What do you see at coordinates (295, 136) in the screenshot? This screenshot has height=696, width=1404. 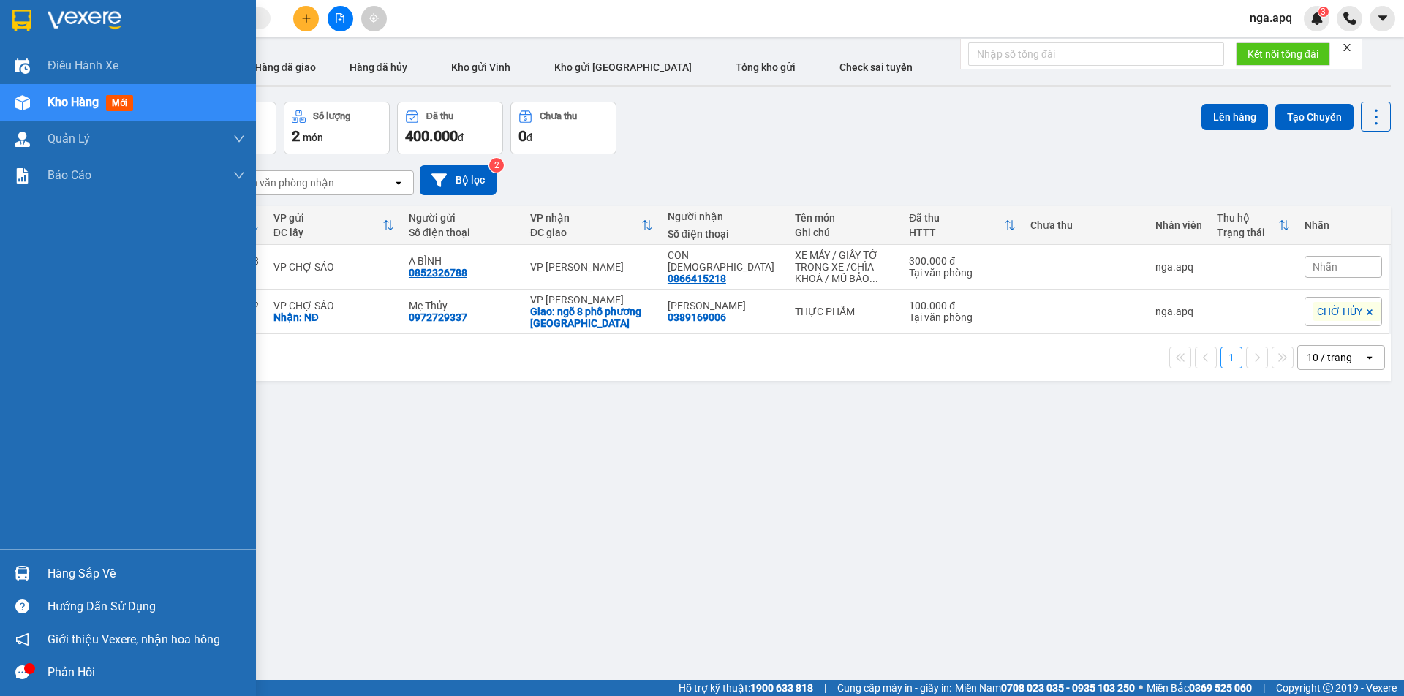 I see `span: 2` at bounding box center [295, 136].